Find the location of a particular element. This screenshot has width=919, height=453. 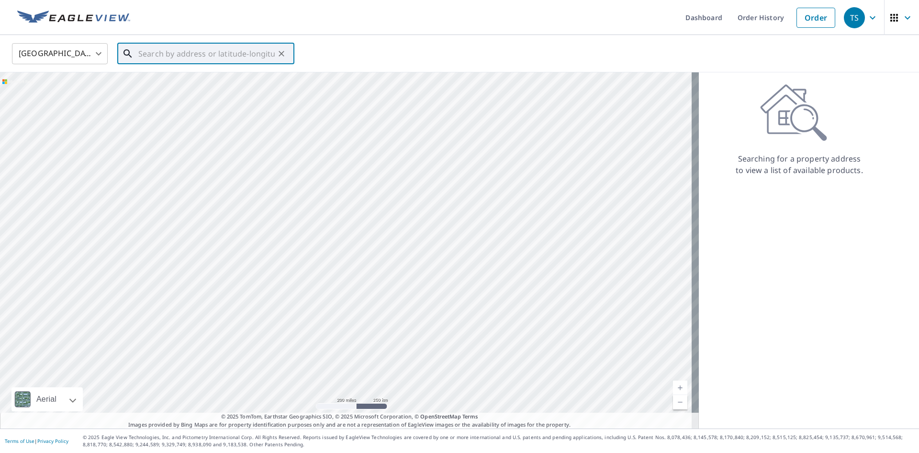

p: Searching for a property address to view a list of available products. is located at coordinates (800, 164).